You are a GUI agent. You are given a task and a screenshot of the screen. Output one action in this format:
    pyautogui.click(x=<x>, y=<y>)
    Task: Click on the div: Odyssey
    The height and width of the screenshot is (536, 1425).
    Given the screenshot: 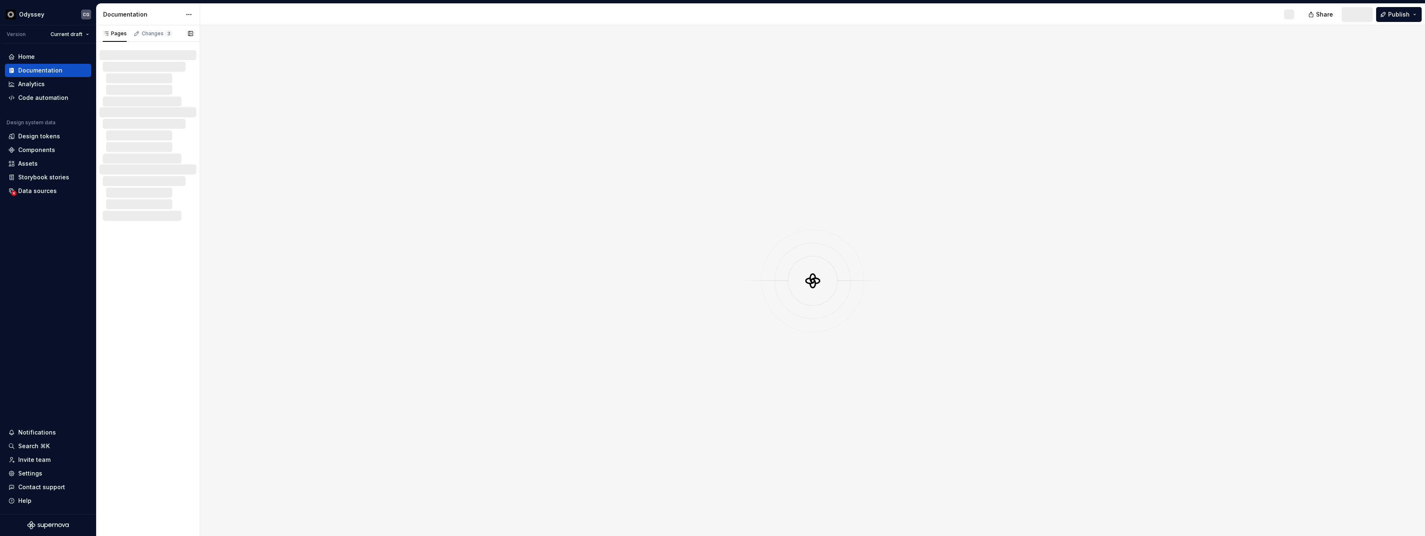 What is the action you would take?
    pyautogui.click(x=31, y=15)
    